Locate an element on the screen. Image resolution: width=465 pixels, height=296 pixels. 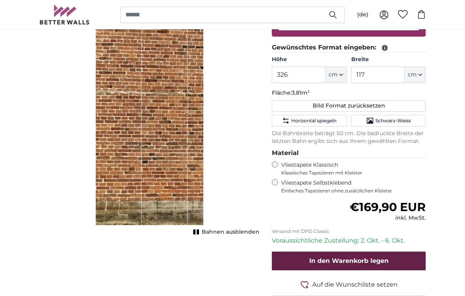
legend: Material is located at coordinates (348, 153).